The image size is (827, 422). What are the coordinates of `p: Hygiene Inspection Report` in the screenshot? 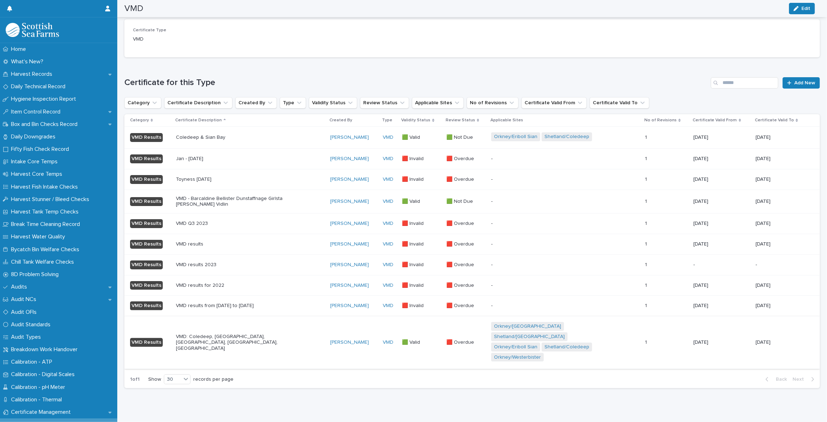 It's located at (45, 99).